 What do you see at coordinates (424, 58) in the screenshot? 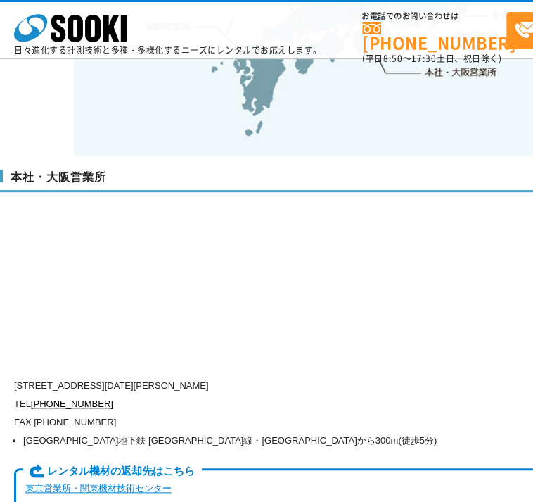
I see `span: 17:30` at bounding box center [424, 58].